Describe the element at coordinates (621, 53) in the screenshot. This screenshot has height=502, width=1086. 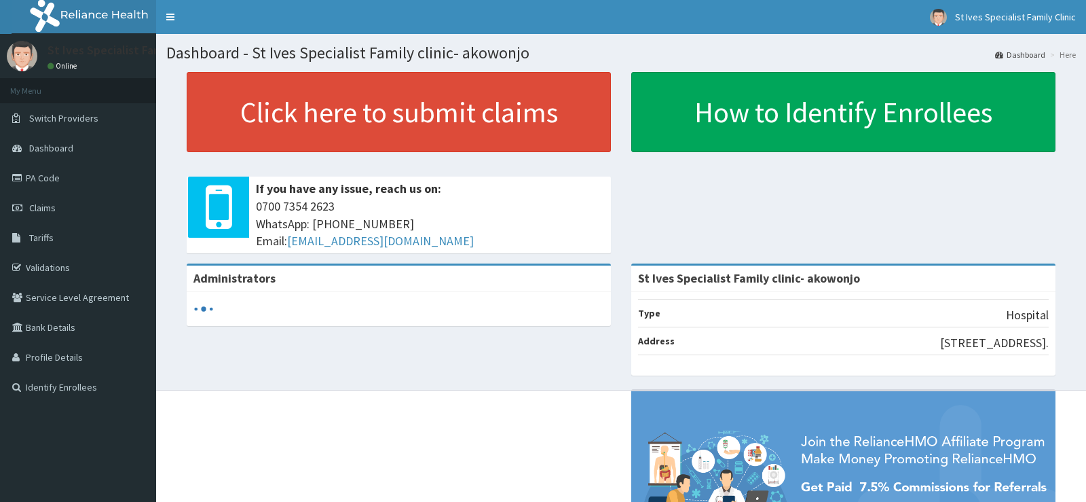
I see `h1: Dashboard - St Ives Specialist Family clinic- akowonjo` at that location.